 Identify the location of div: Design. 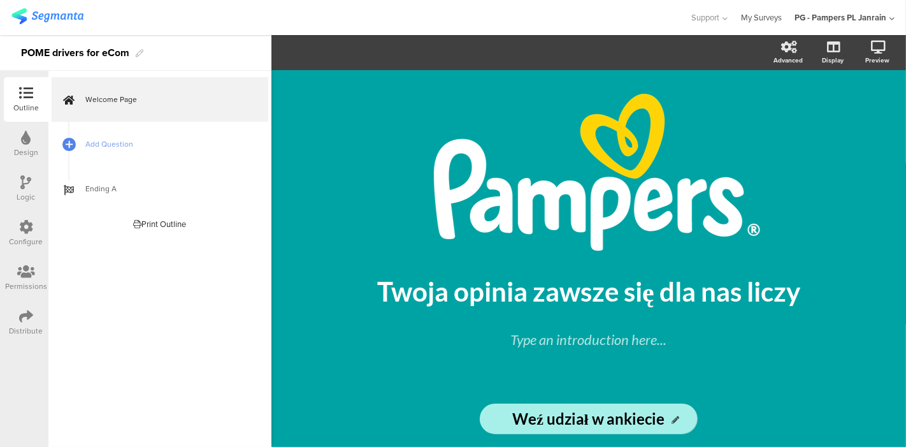
(26, 152).